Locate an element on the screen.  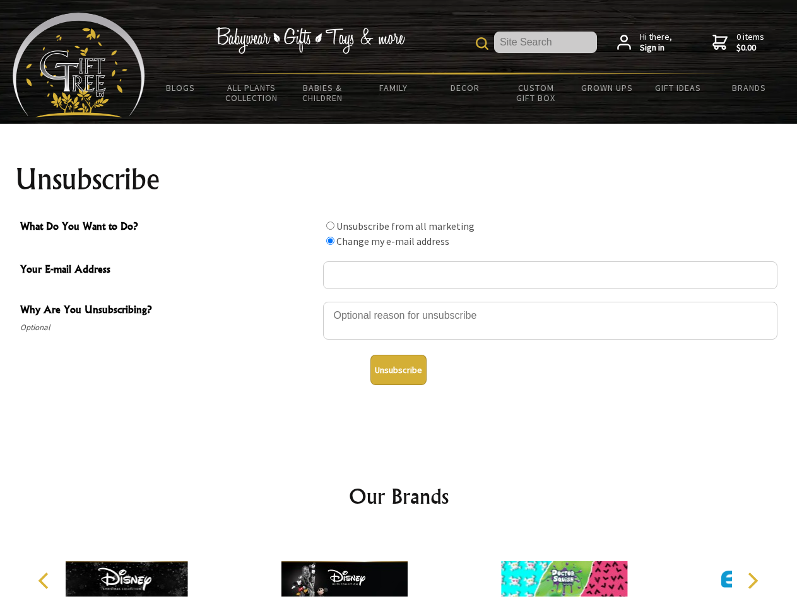
span: Why Are You Unsubscribing? is located at coordinates (169, 311).